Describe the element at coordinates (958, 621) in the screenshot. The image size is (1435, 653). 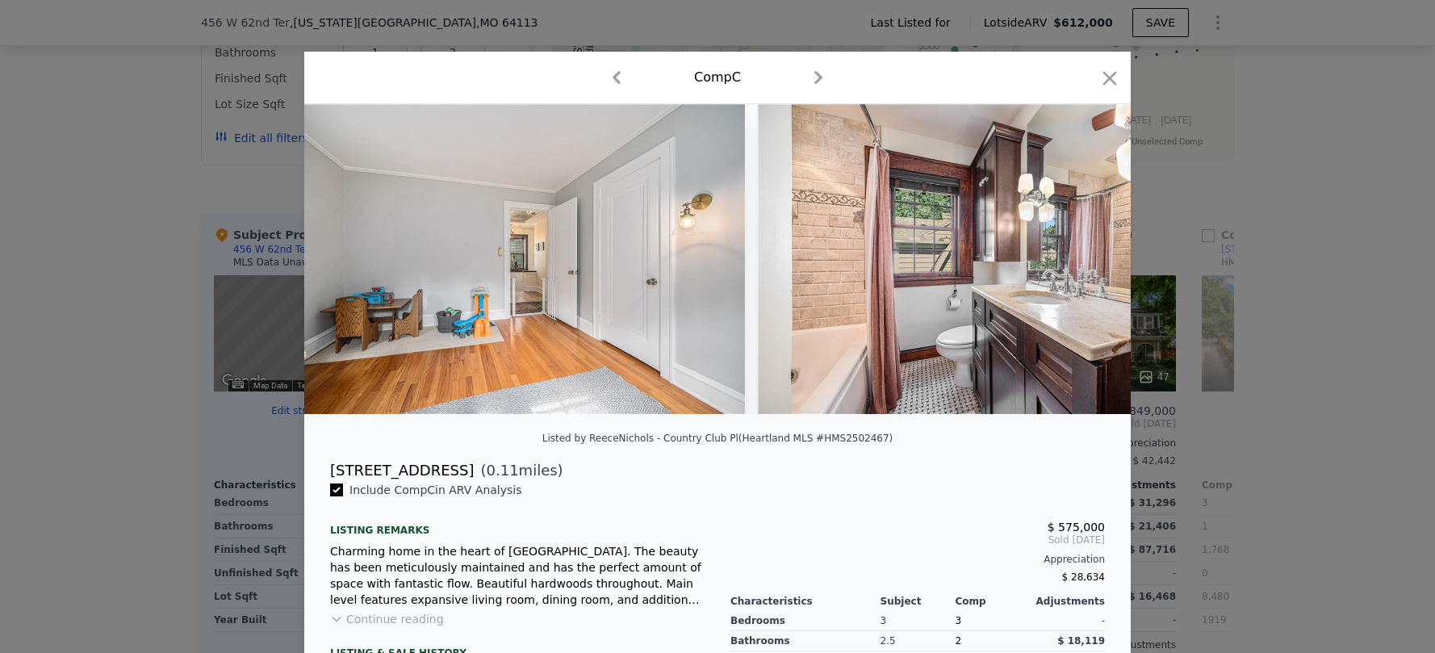
I see `span: 3` at that location.